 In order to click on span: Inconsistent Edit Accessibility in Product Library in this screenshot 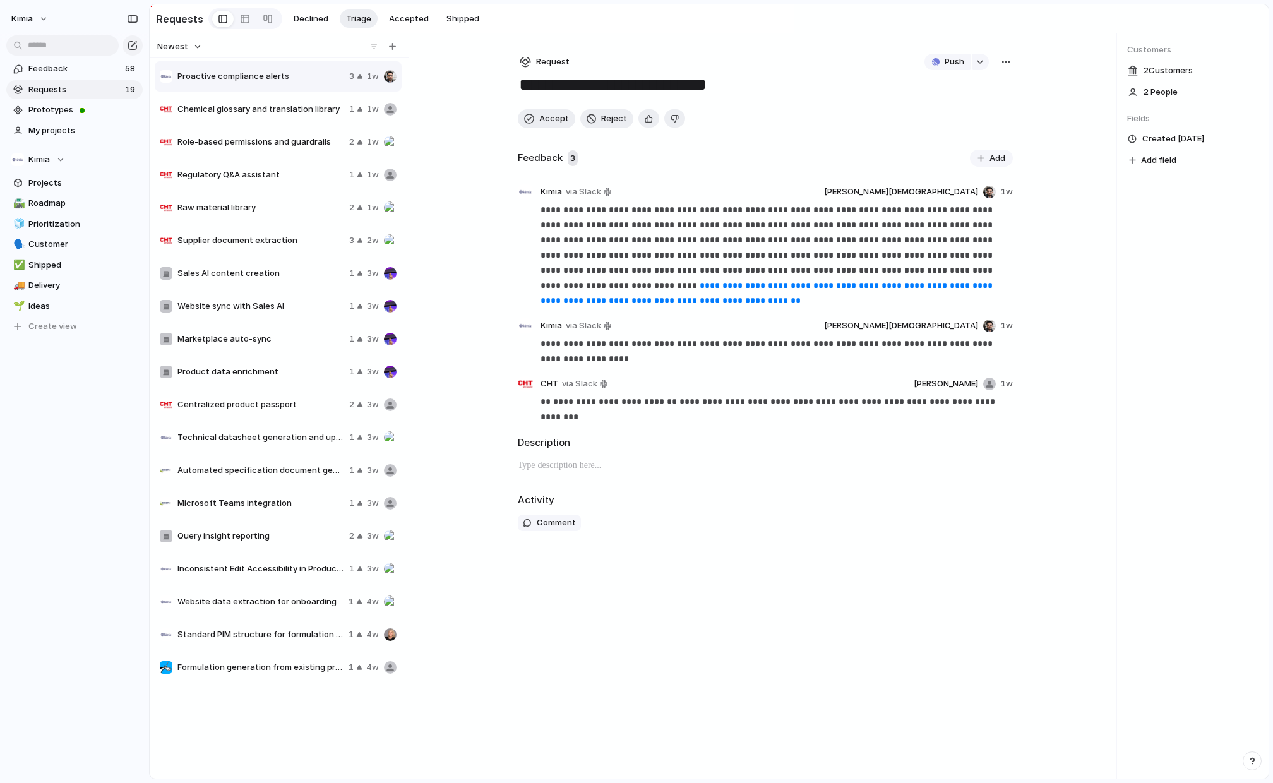, I will do `click(261, 569)`.